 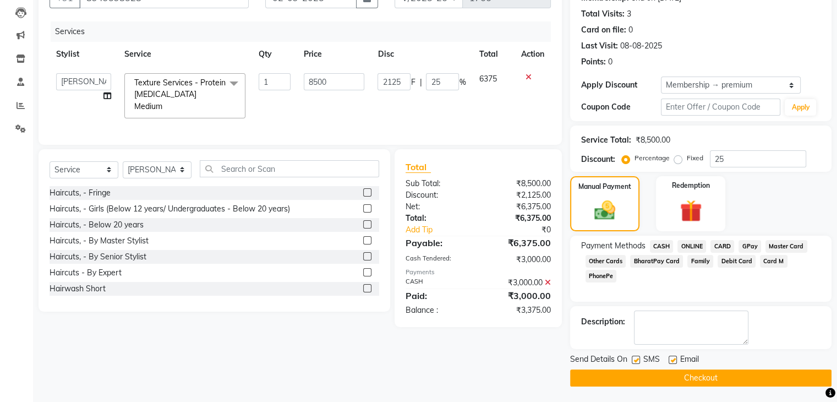 What do you see at coordinates (700, 261) in the screenshot?
I see `span: Family` at bounding box center [700, 261].